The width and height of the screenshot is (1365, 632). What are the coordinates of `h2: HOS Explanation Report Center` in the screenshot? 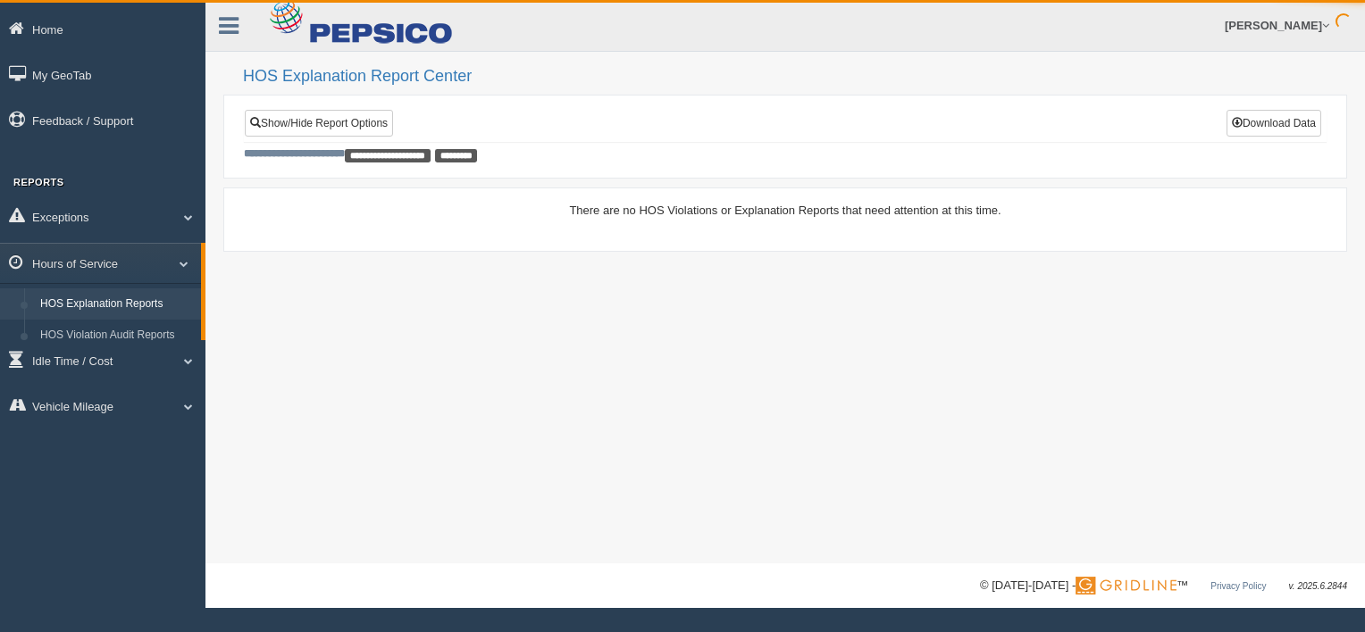 It's located at (795, 77).